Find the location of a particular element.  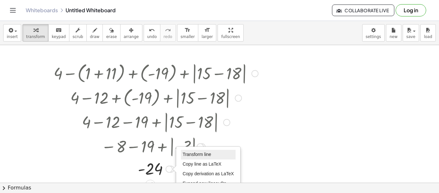

button: arrange is located at coordinates (131, 33).